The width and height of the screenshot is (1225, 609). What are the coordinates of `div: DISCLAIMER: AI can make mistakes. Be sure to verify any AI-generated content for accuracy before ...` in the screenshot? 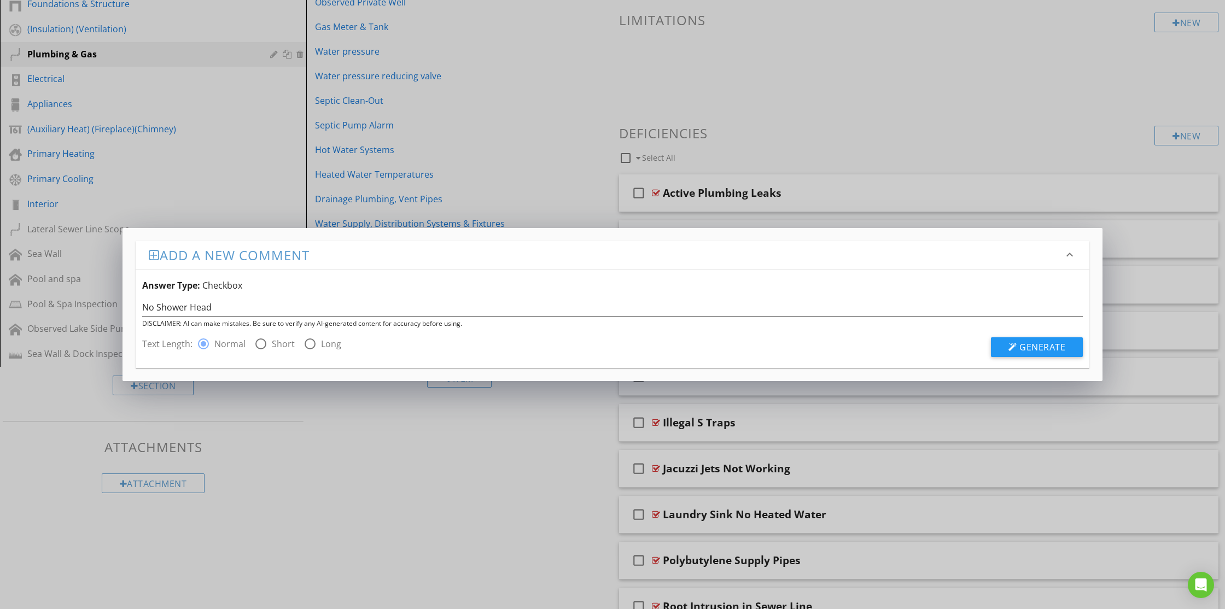 It's located at (612, 324).